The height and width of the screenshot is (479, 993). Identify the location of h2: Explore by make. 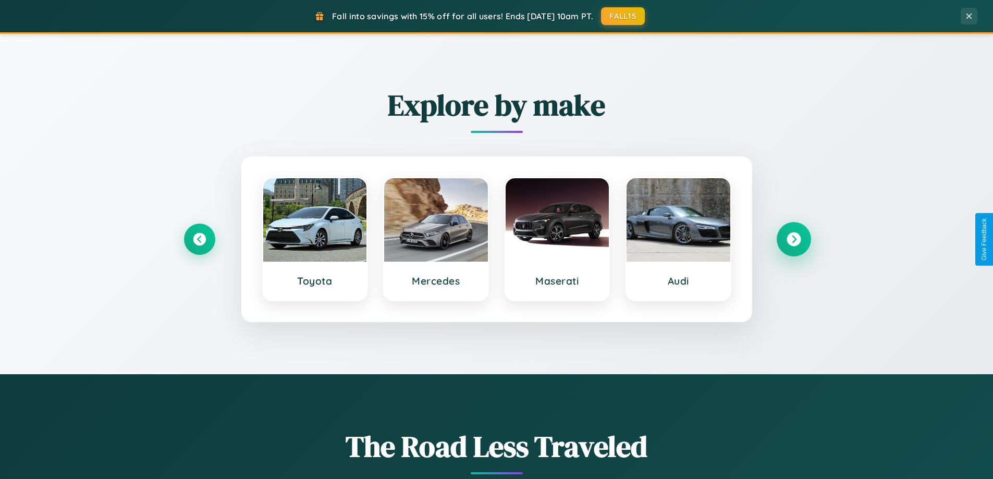
(497, 105).